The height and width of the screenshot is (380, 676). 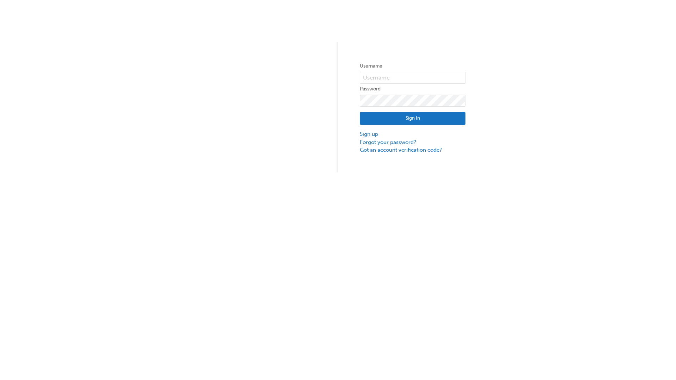 What do you see at coordinates (412, 78) in the screenshot?
I see `input: Username` at bounding box center [412, 78].